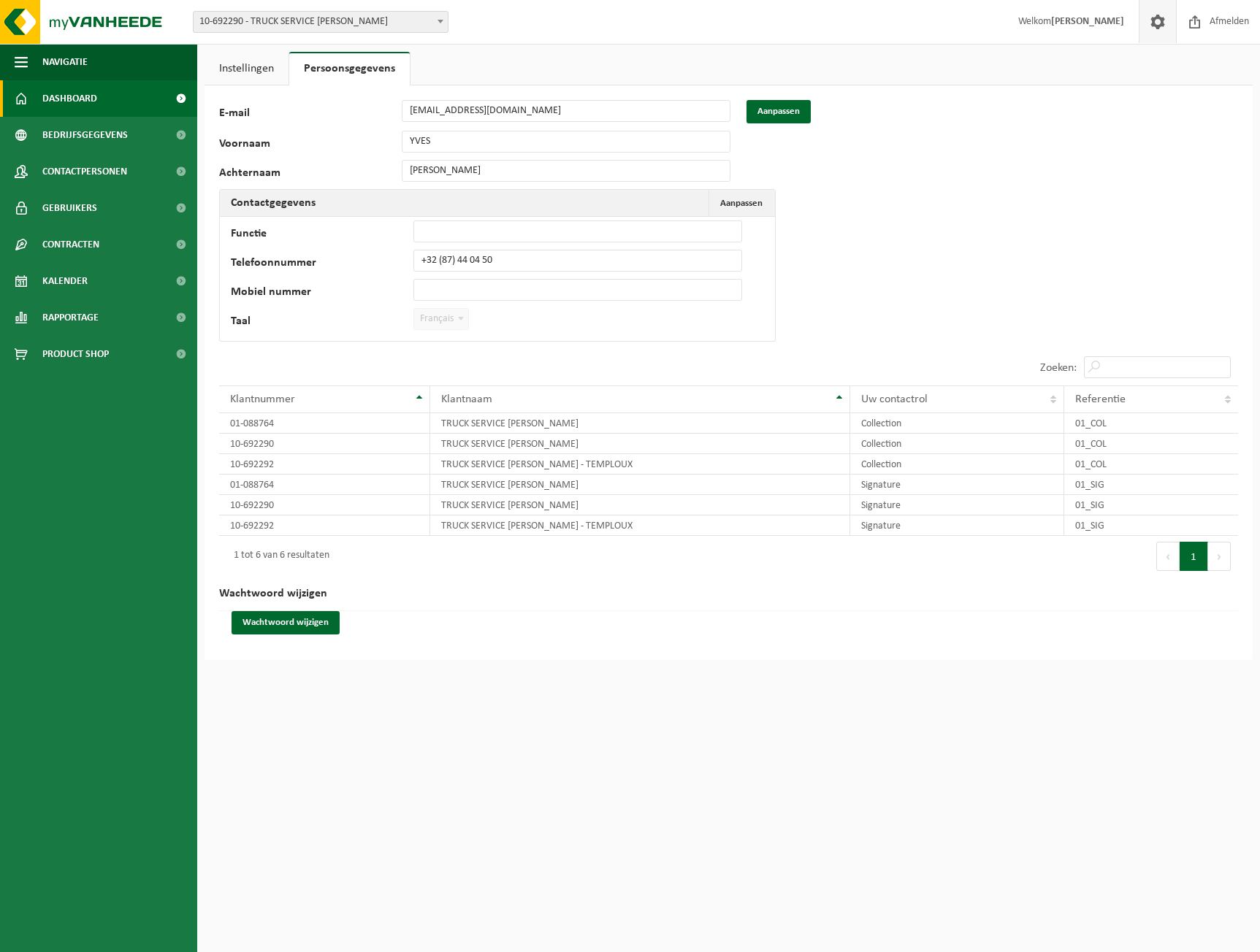  Describe the element at coordinates (349, 69) in the screenshot. I see `a: Persoonsgegevens` at that location.